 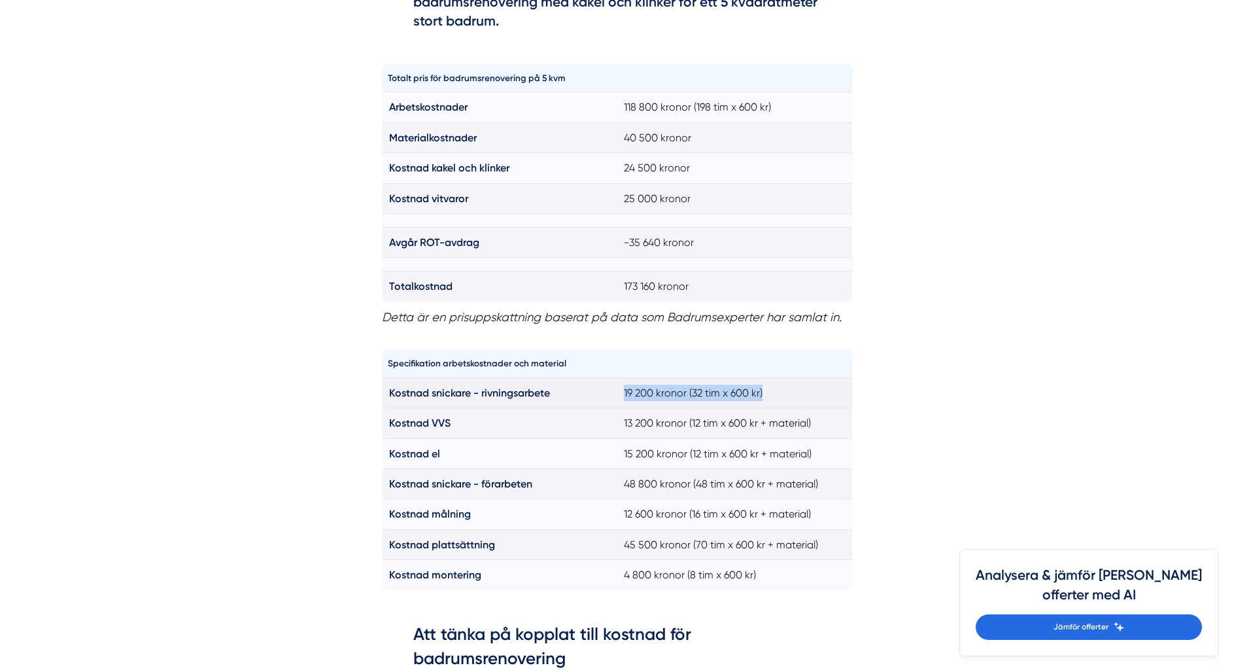 What do you see at coordinates (449, 167) in the screenshot?
I see `strong: Kostnad kakel och klinker` at bounding box center [449, 167].